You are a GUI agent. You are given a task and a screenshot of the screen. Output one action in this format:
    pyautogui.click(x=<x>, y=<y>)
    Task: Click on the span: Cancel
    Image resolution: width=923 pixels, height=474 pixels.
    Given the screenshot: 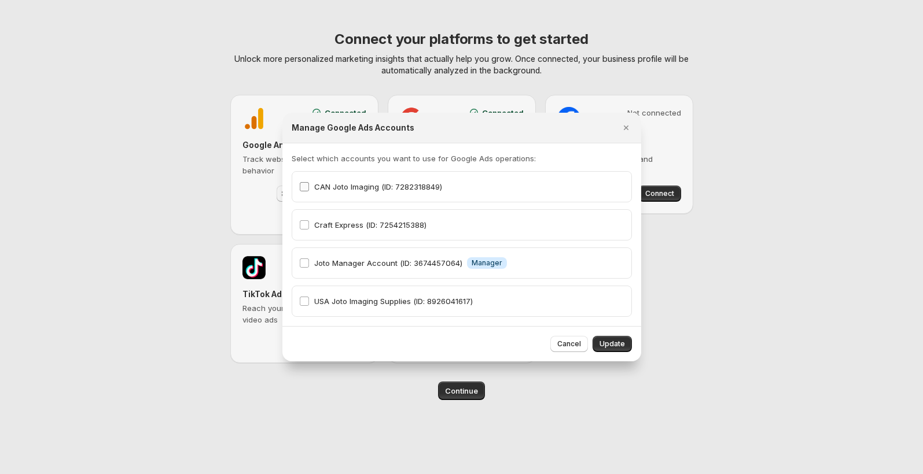 What is the action you would take?
    pyautogui.click(x=569, y=344)
    